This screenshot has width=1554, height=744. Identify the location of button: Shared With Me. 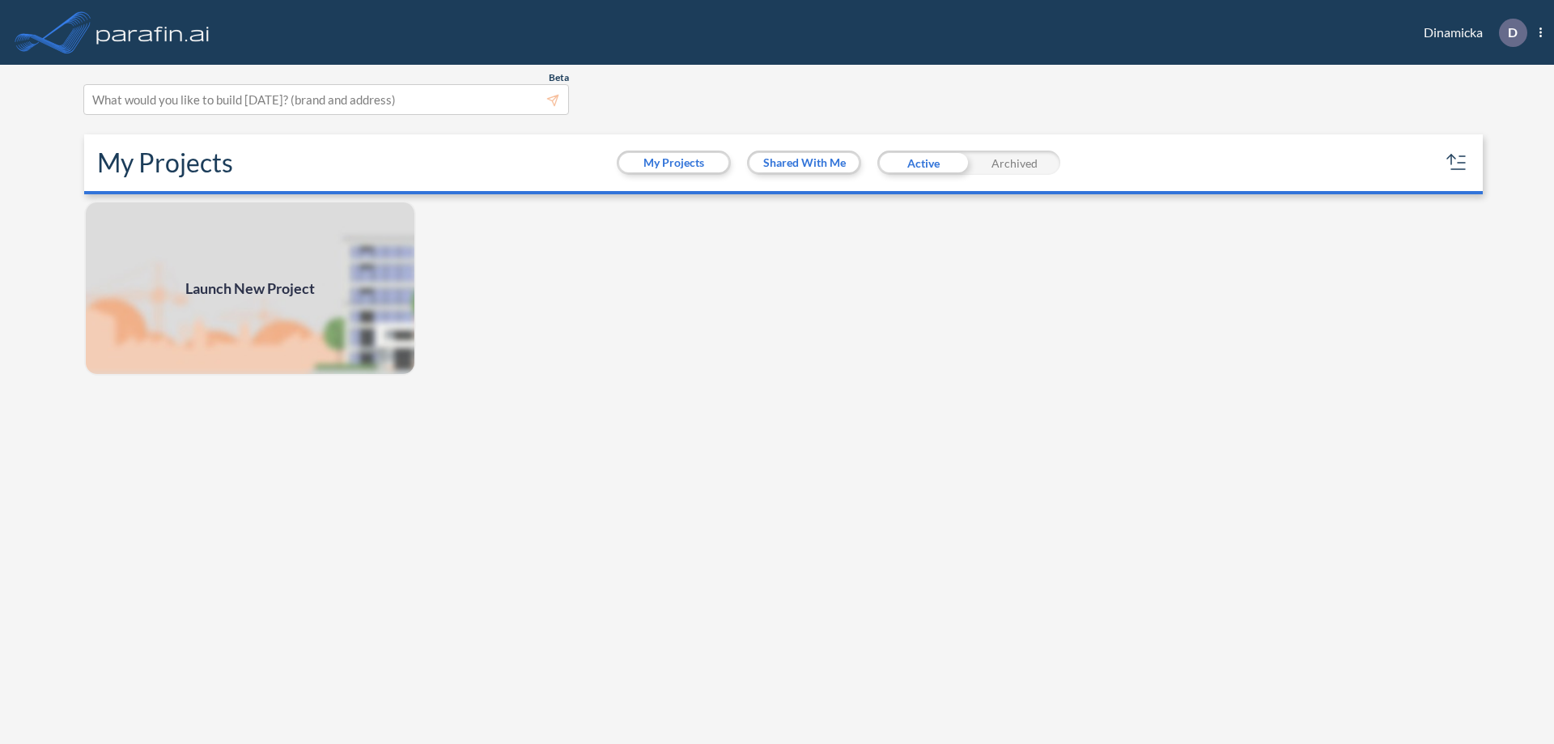
(804, 163).